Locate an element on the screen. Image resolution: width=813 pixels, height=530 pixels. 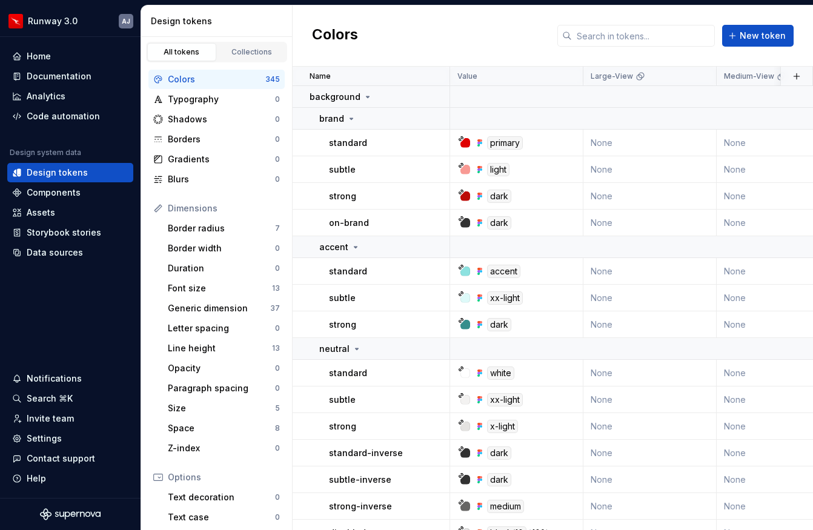
a: Code automation is located at coordinates (70, 116).